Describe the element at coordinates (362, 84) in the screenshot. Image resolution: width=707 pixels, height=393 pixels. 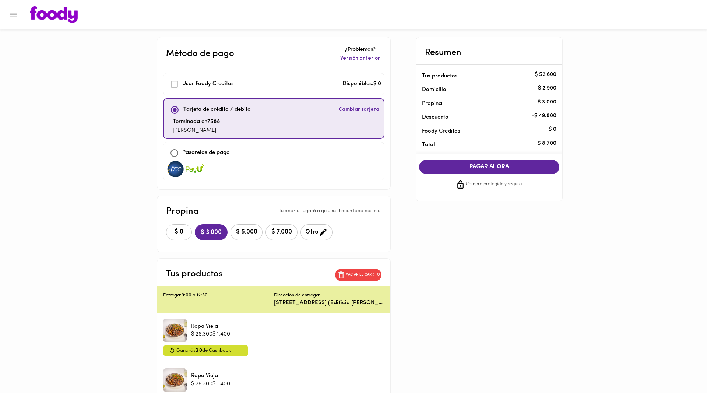
I see `p: Disponibles: $ 0` at that location.